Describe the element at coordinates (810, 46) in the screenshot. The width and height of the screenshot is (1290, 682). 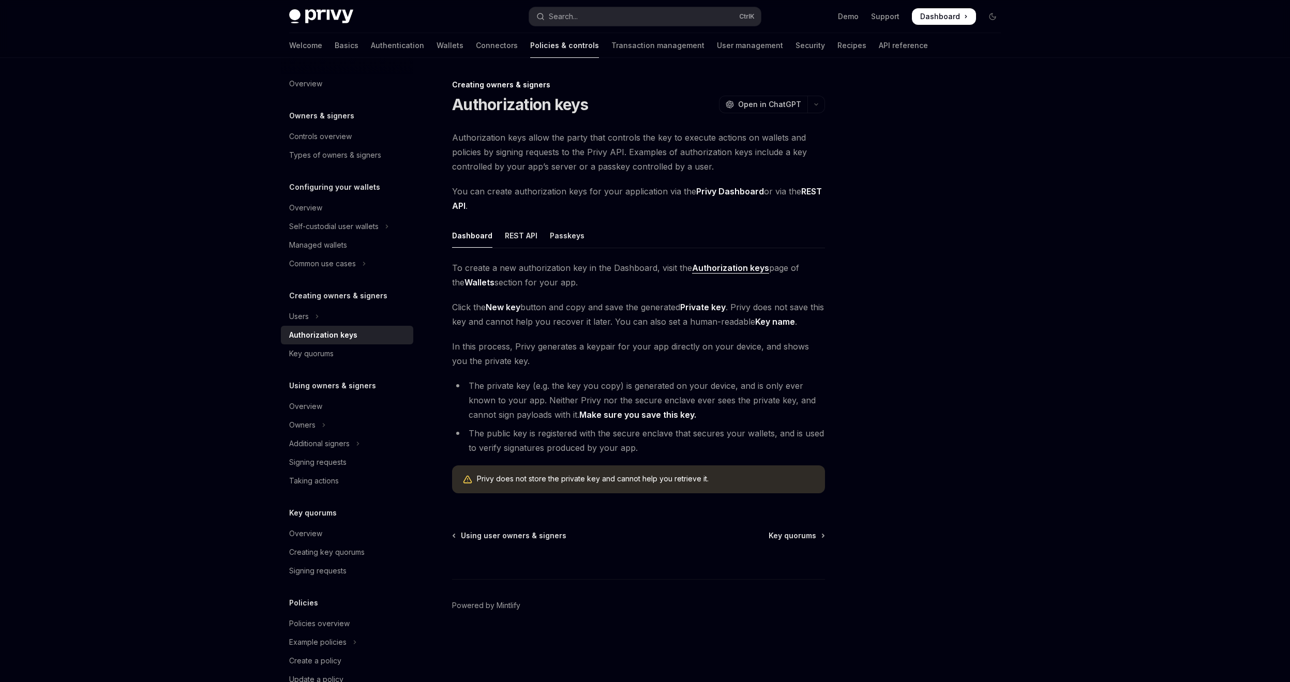
I see `a: Security` at that location.